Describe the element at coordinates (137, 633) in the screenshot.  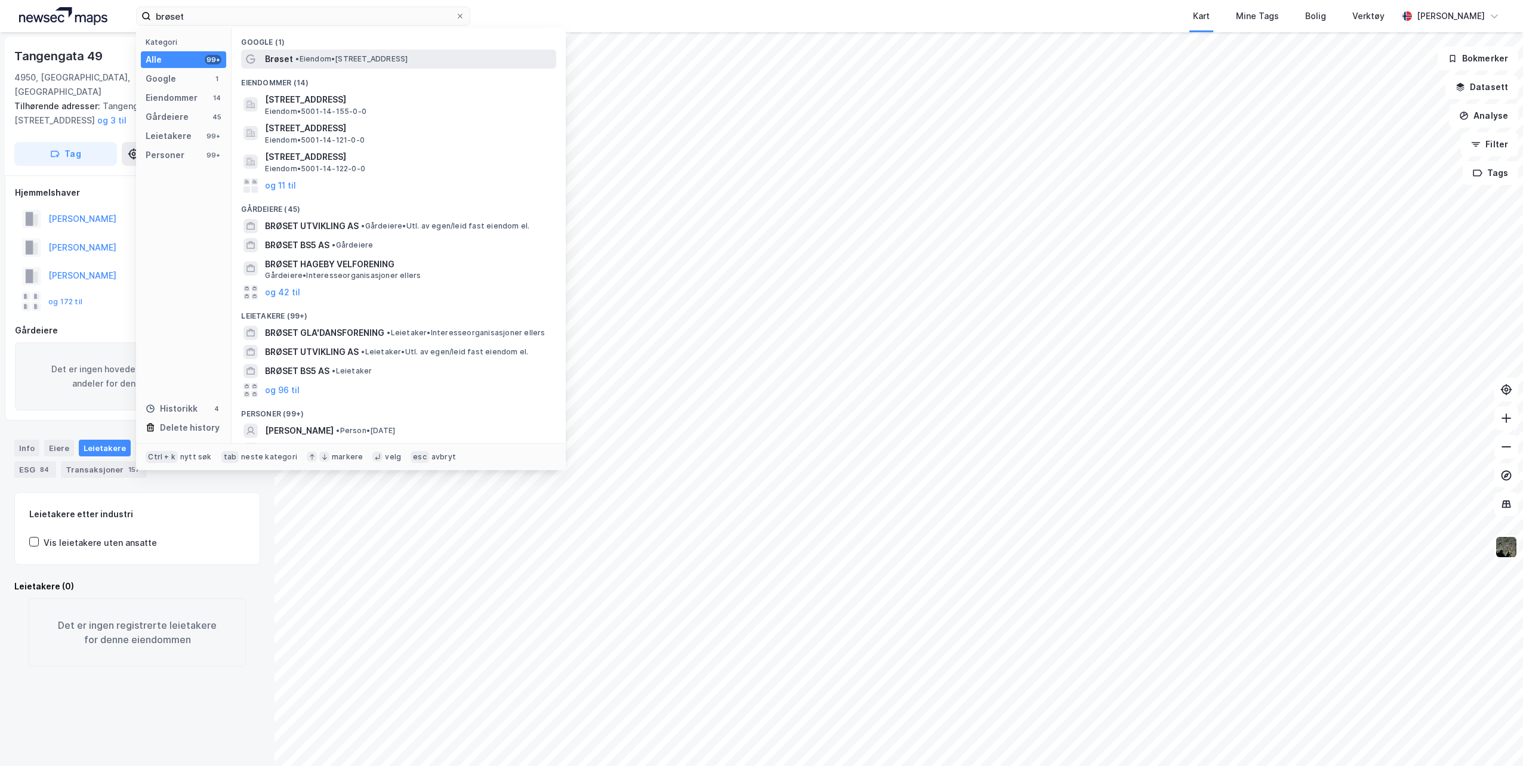
I see `div: Det er ingen registrerte leietakere for denne eiendommen` at that location.